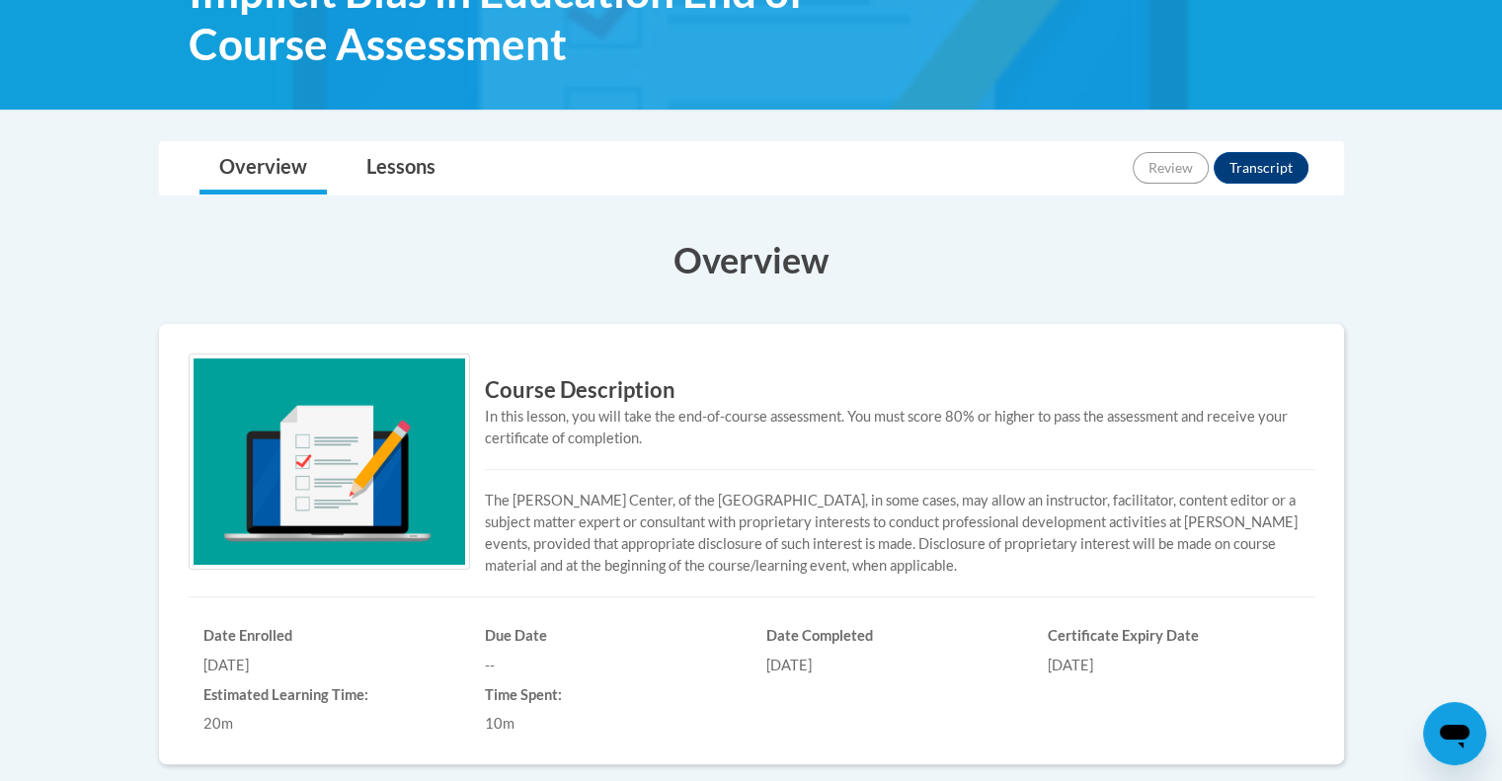  I want to click on img: Course logo image, so click(329, 461).